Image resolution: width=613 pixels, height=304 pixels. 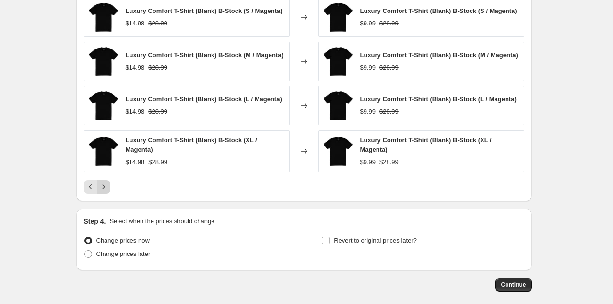 What do you see at coordinates (104, 187) in the screenshot?
I see `button: Next` at bounding box center [104, 187].